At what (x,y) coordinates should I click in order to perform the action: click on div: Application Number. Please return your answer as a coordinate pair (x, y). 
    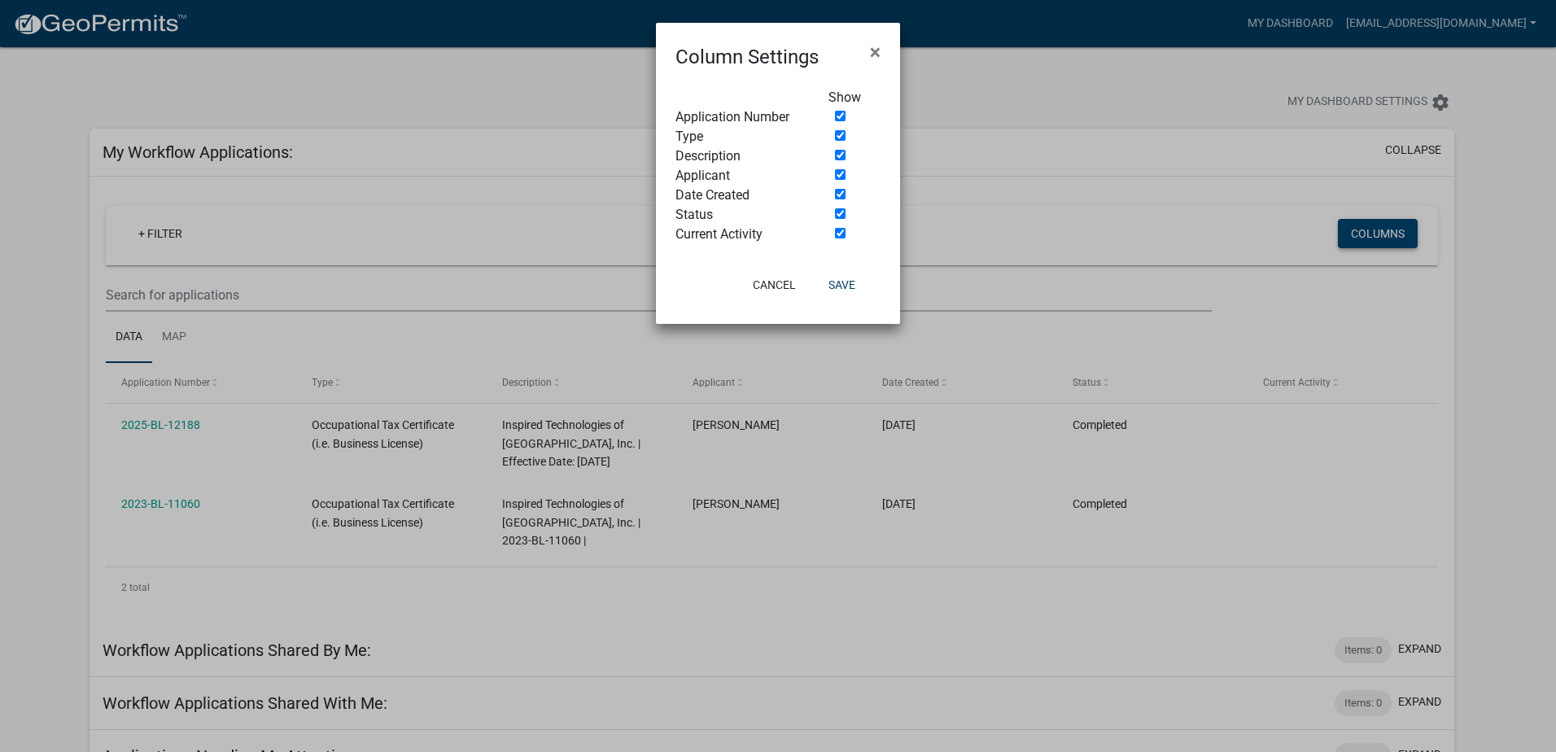
    Looking at the image, I should click on (740, 117).